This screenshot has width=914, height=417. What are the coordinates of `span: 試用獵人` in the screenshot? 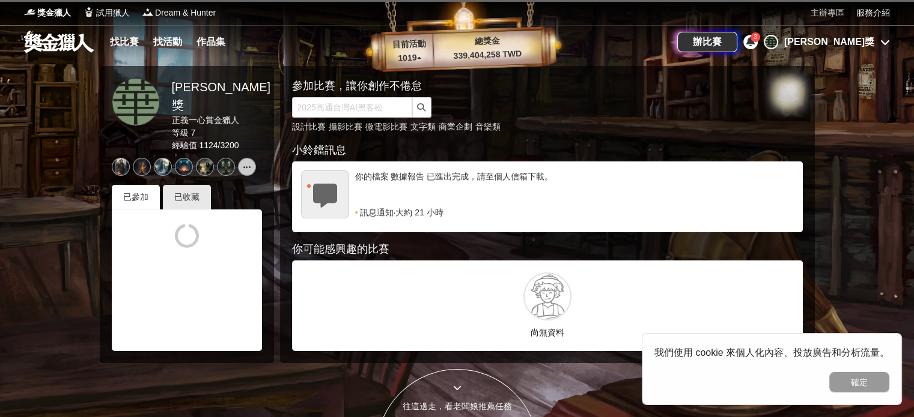 It's located at (113, 13).